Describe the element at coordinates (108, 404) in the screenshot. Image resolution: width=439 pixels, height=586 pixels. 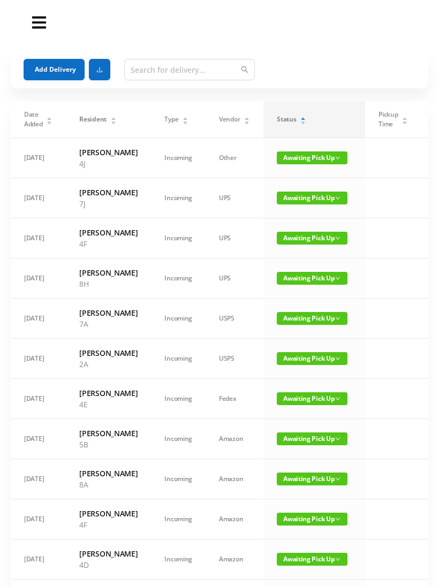
I see `p: 4E` at that location.